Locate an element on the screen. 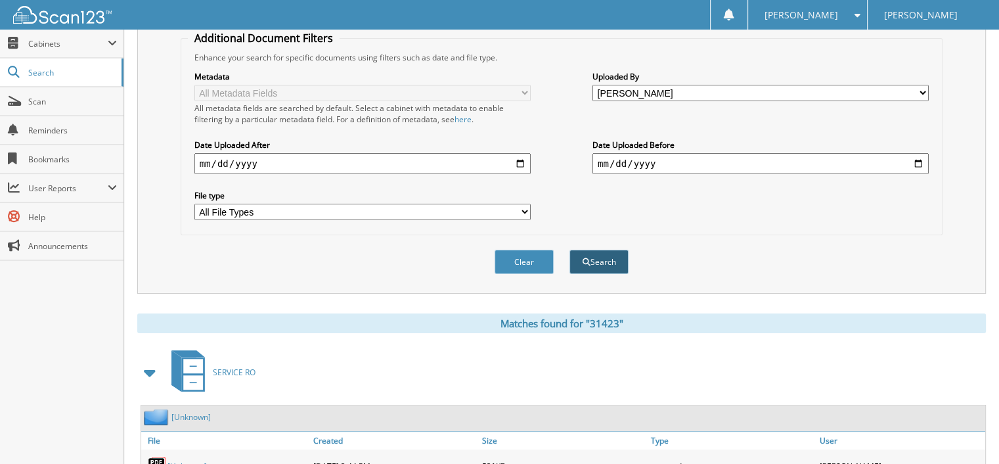  a: Type is located at coordinates (732, 440).